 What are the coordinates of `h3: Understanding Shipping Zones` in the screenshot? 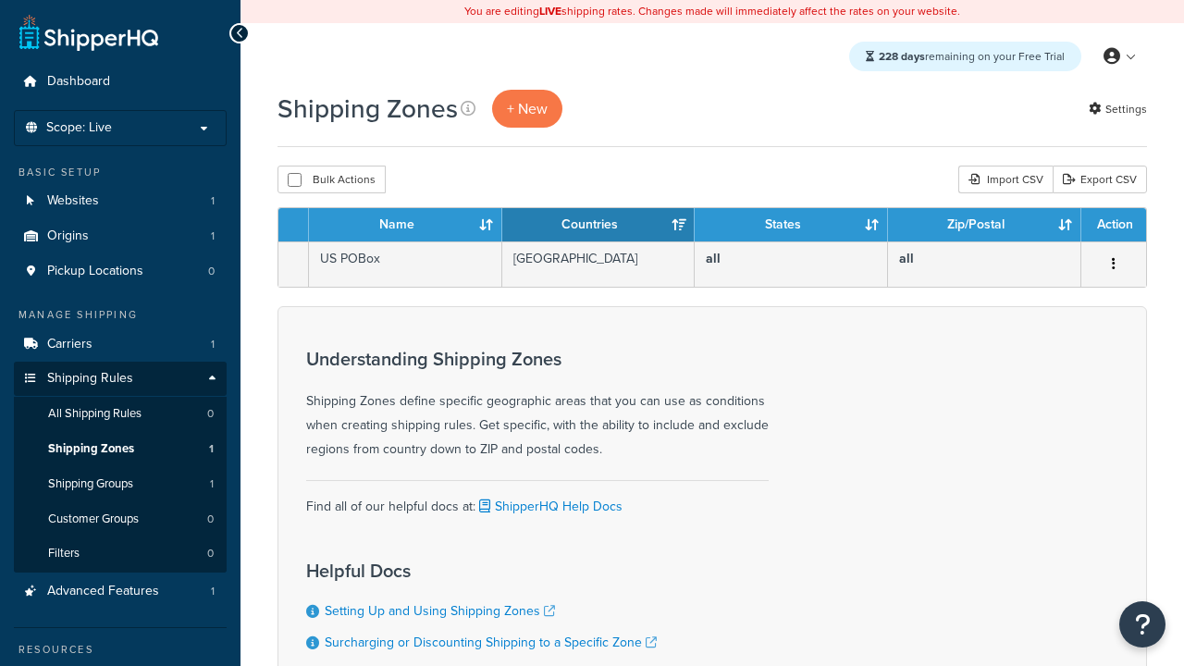 It's located at (538, 359).